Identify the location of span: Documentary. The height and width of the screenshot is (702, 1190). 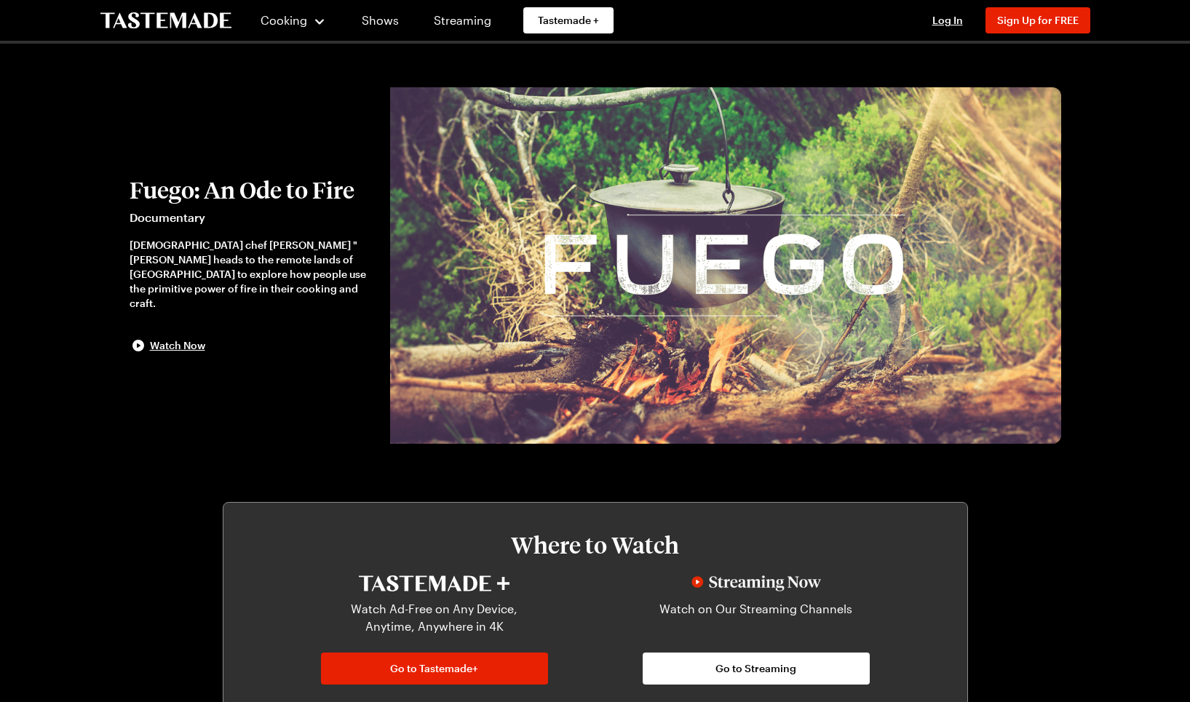
(252, 218).